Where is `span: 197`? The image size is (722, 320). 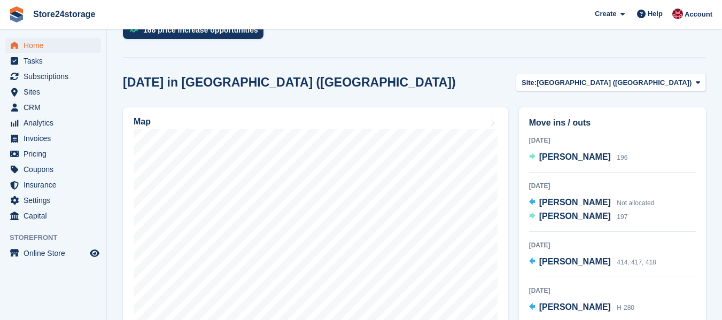
span: 197 is located at coordinates (622, 217).